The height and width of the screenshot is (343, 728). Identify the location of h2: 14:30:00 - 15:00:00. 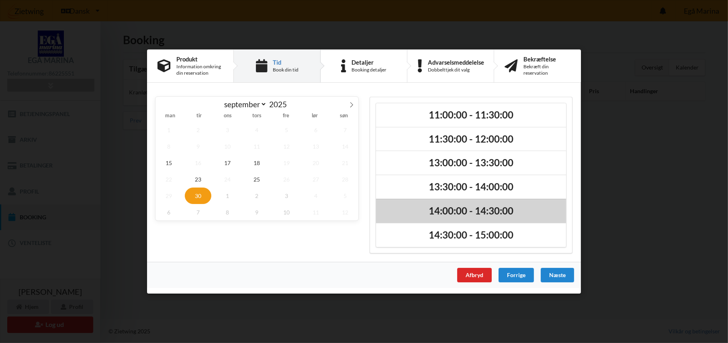
(471, 235).